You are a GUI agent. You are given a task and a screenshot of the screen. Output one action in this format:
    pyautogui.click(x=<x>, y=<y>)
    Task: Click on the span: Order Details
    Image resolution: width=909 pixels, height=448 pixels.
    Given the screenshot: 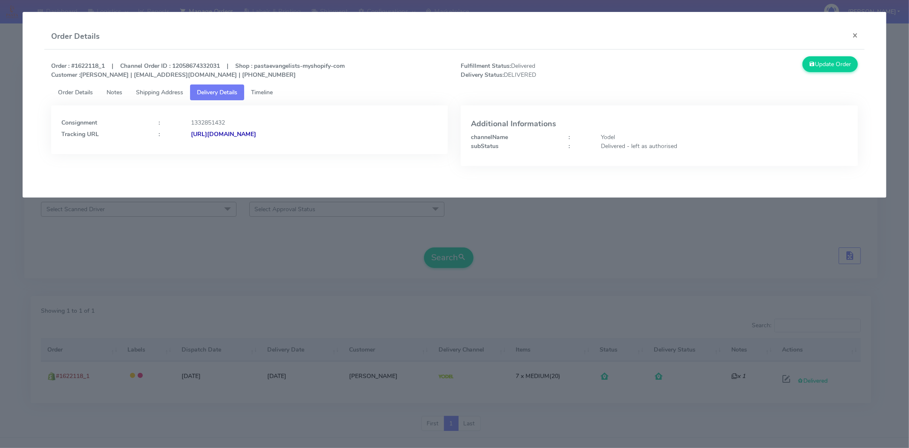 What is the action you would take?
    pyautogui.click(x=75, y=92)
    